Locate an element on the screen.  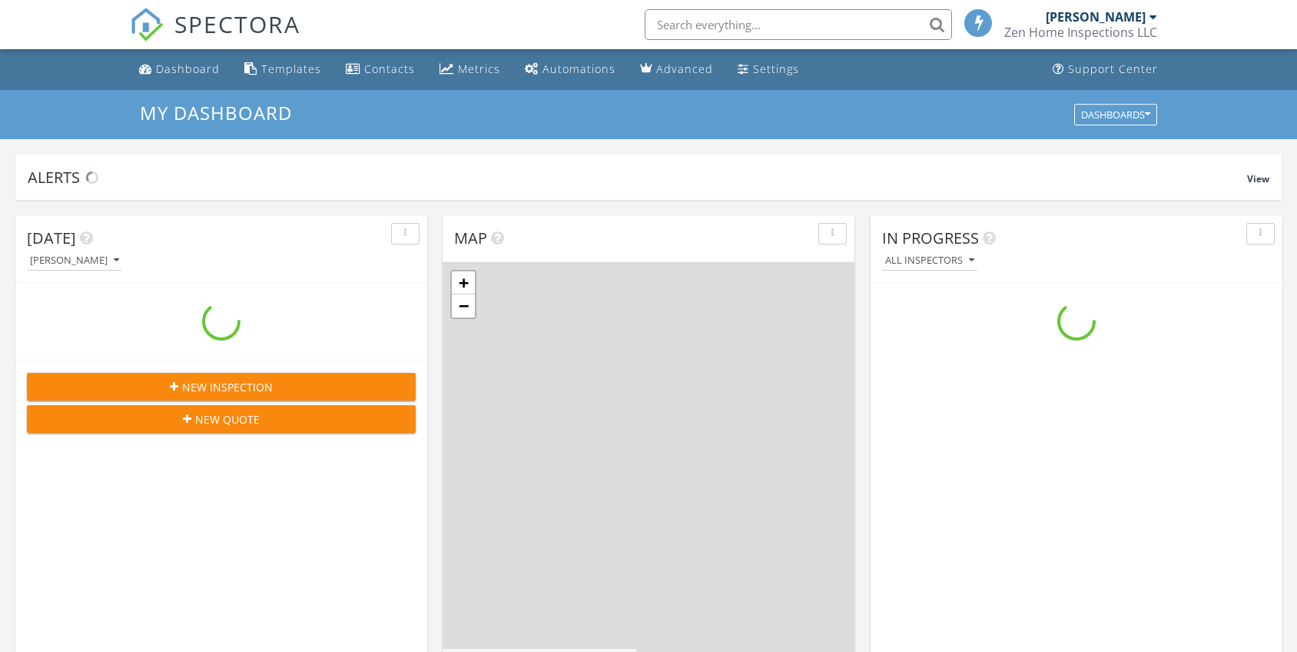
span: New Quote is located at coordinates (227, 419).